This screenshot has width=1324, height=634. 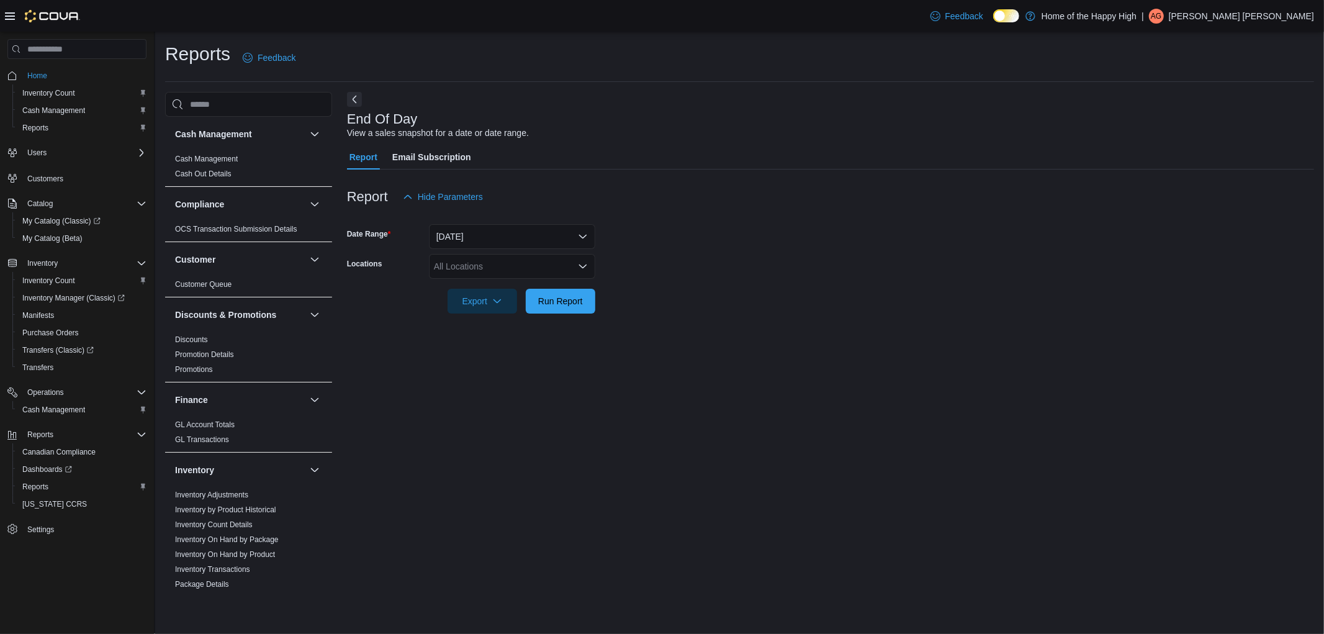 What do you see at coordinates (194, 369) in the screenshot?
I see `a: Promotions` at bounding box center [194, 369].